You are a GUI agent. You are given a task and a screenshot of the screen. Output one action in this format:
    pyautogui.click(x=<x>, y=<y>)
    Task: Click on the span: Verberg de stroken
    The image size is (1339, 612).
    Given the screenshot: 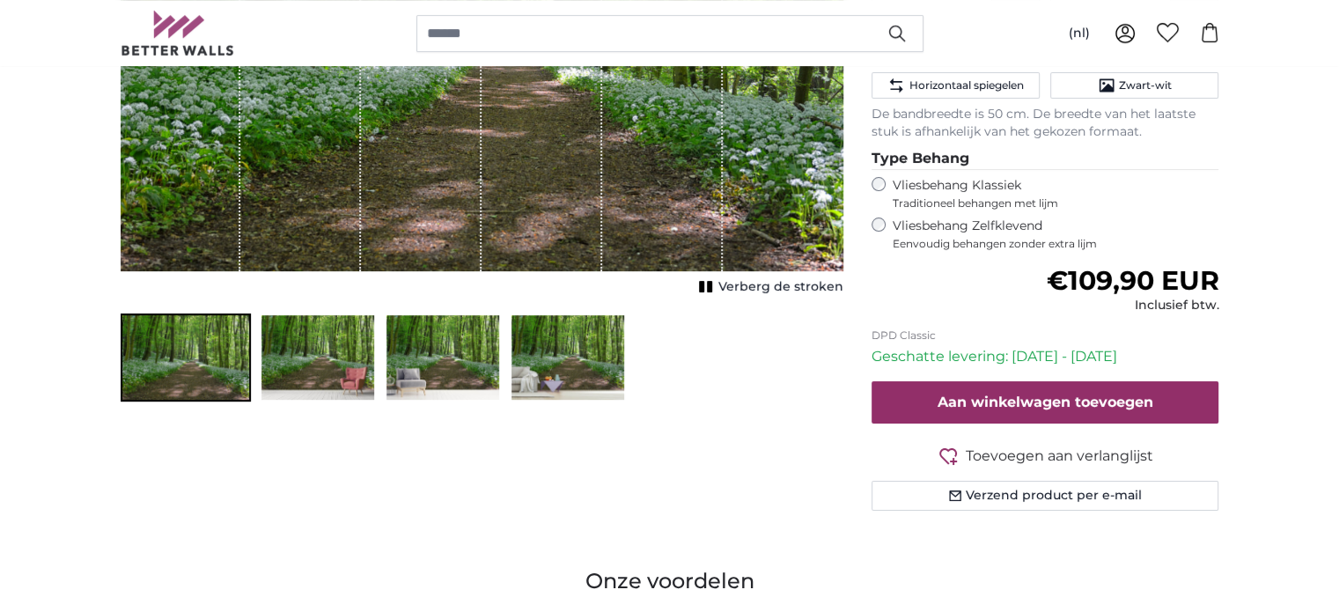 What is the action you would take?
    pyautogui.click(x=781, y=287)
    